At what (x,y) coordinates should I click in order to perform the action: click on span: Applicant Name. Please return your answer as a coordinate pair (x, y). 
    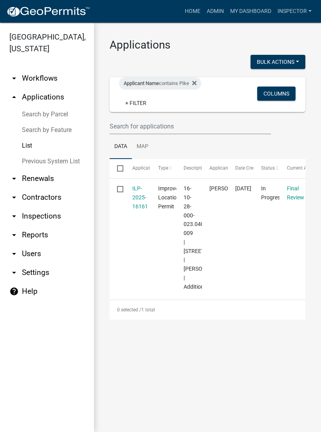
    Looking at the image, I should click on (141, 83).